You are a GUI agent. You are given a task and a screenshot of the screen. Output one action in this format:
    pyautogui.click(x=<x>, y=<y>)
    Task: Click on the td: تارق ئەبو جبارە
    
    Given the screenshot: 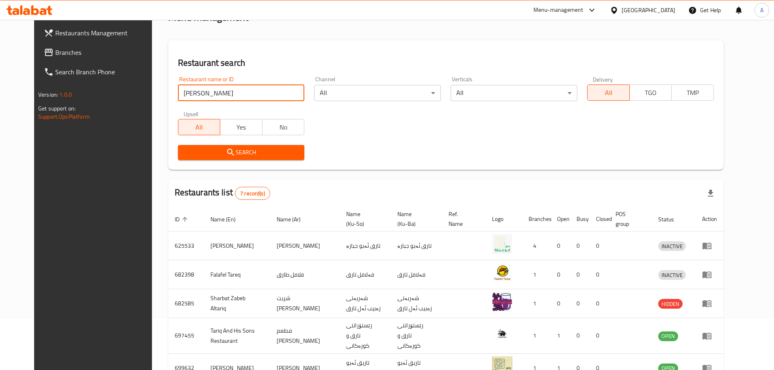 What is the action you would take?
    pyautogui.click(x=416, y=246)
    